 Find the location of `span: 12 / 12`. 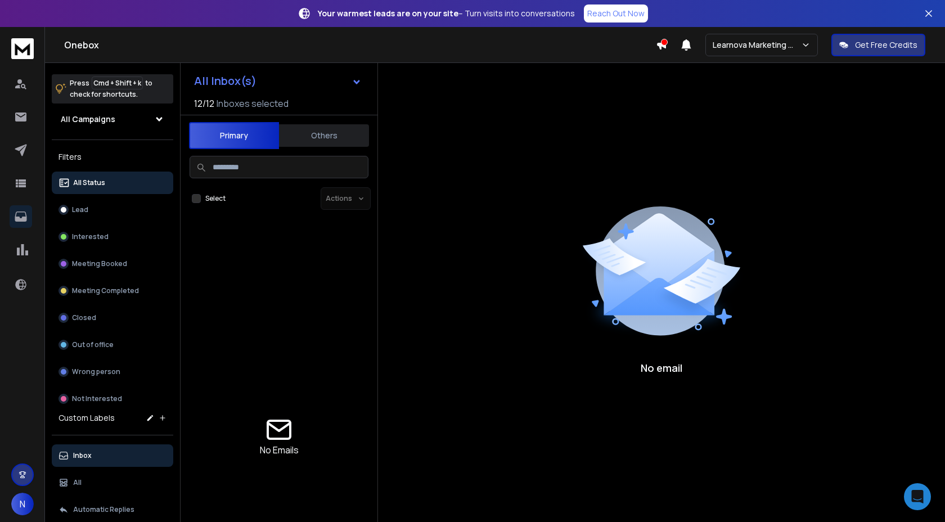

span: 12 / 12 is located at coordinates (204, 103).